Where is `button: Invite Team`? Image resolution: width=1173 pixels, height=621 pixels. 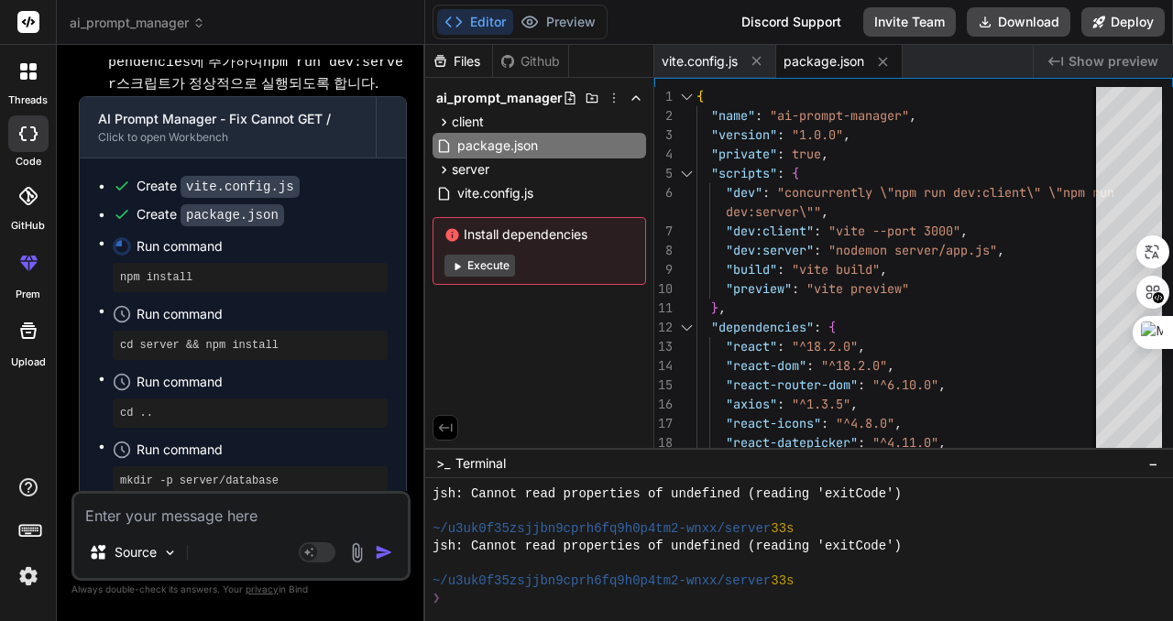 button: Invite Team is located at coordinates (909, 22).